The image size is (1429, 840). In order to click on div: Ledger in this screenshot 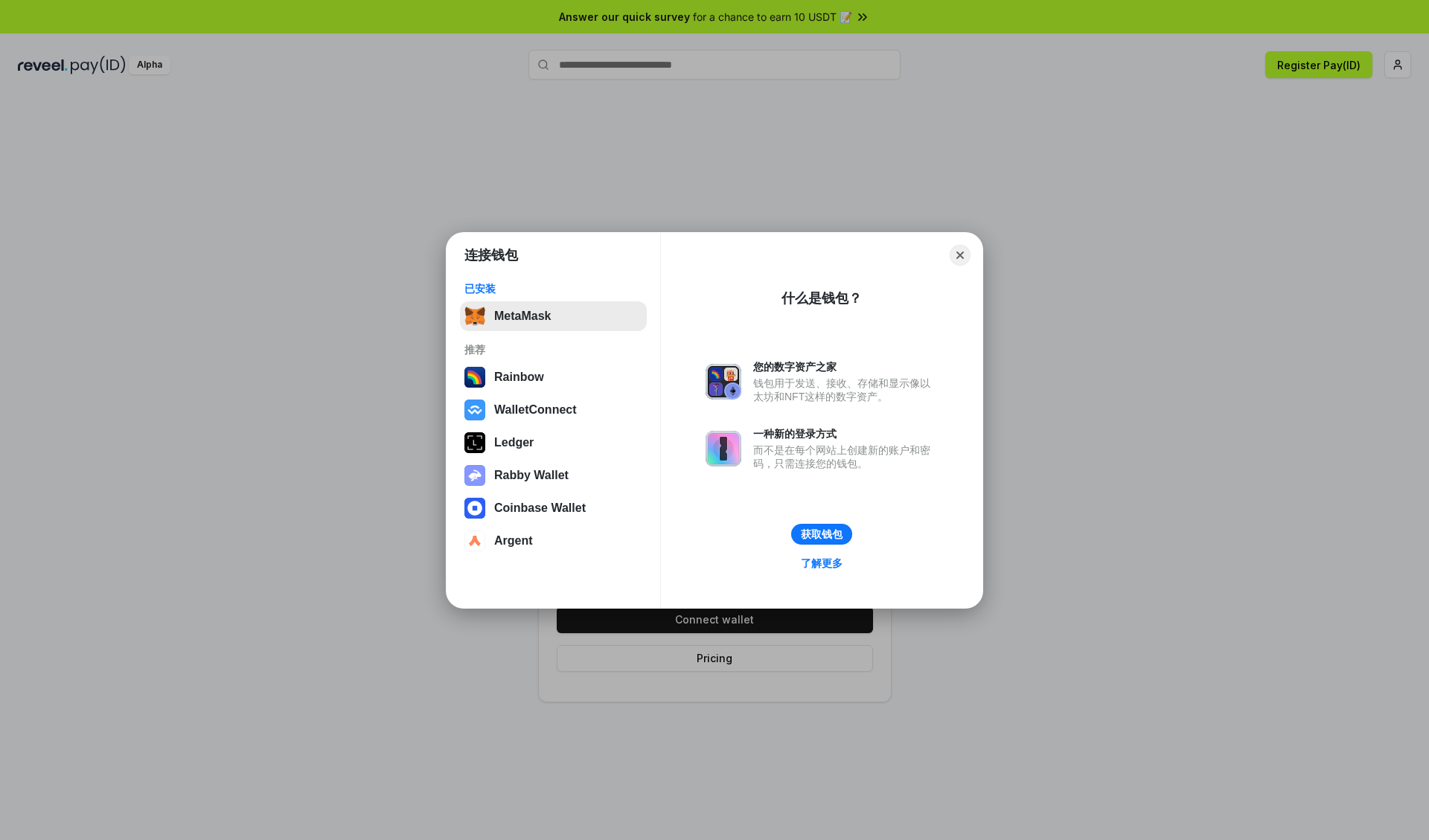, I will do `click(514, 443)`.